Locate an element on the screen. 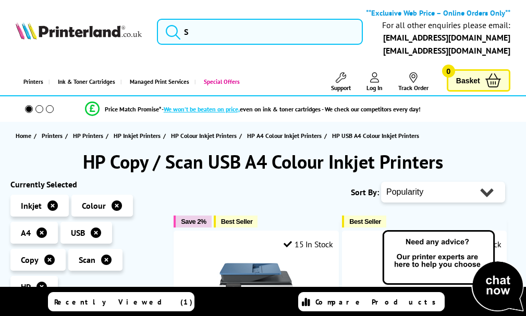 This screenshot has width=526, height=316. span: We won’t be beaten on price, is located at coordinates (202, 109).